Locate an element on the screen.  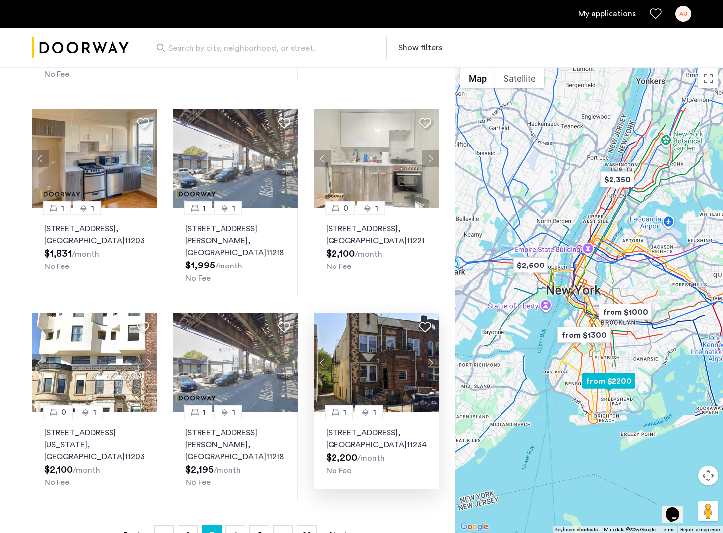
span: Map data ©2025 Google is located at coordinates (629, 530).